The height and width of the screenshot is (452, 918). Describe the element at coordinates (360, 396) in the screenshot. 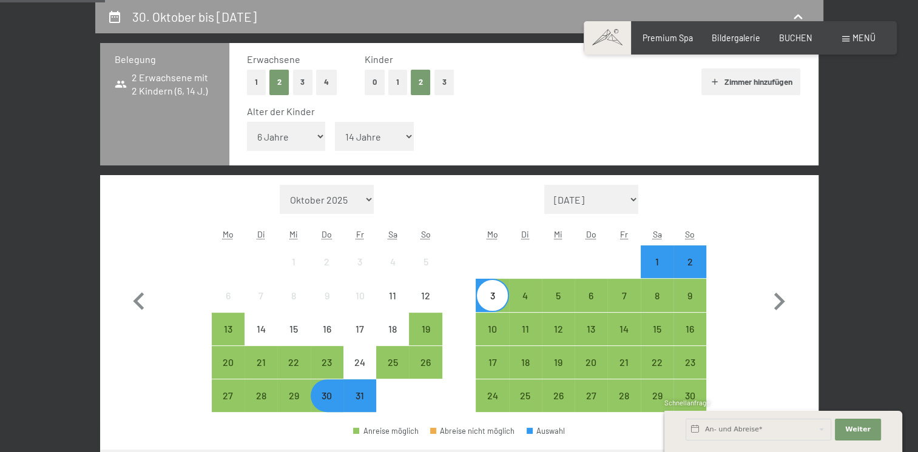

I see `div: Fri Oct 31 2025` at that location.